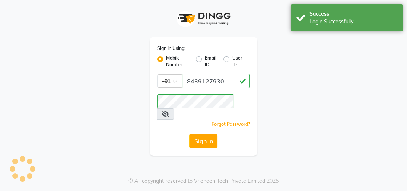  What do you see at coordinates (178, 61) in the screenshot?
I see `label: Mobile Number` at bounding box center [178, 61].